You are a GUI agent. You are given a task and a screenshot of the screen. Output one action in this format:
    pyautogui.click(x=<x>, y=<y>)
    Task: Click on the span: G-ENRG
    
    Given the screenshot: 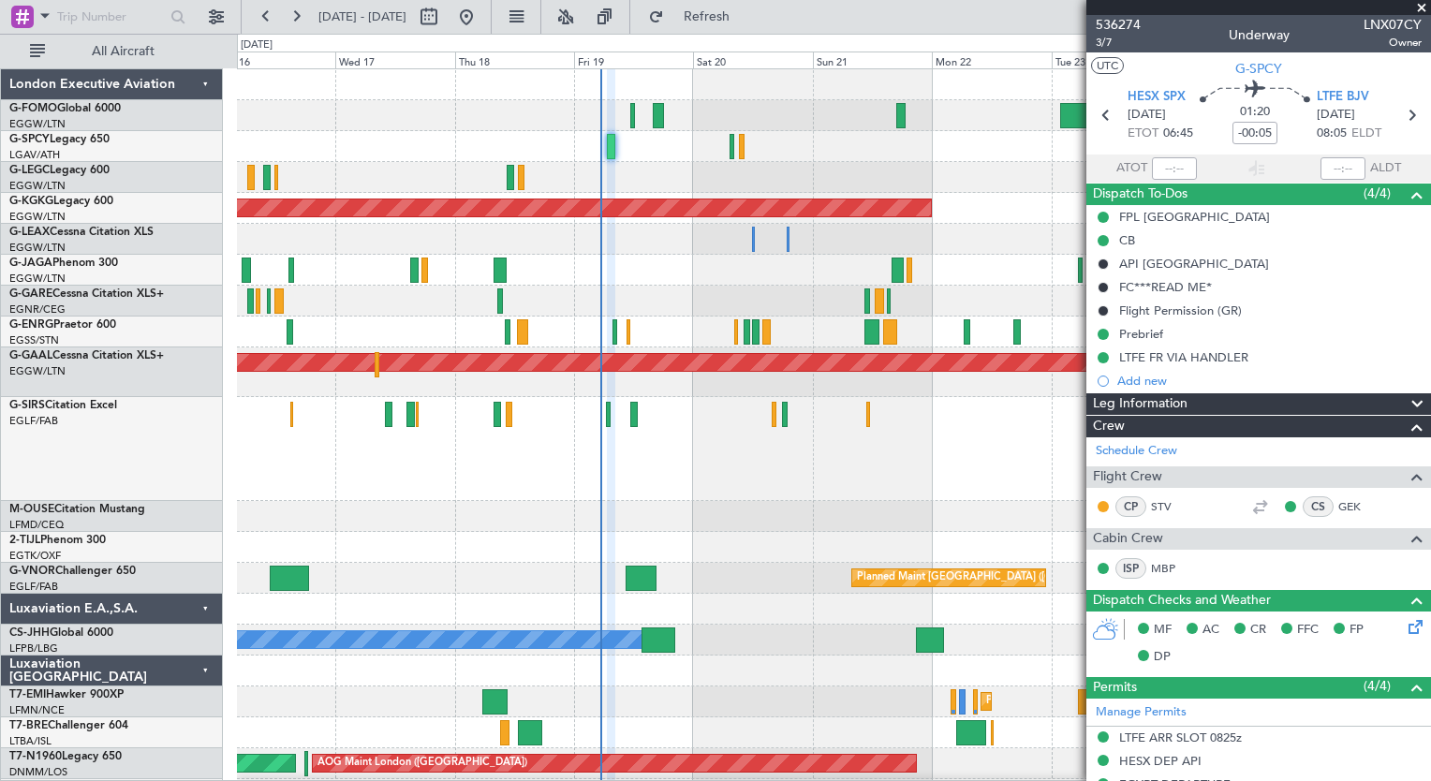 What is the action you would take?
    pyautogui.click(x=31, y=325)
    